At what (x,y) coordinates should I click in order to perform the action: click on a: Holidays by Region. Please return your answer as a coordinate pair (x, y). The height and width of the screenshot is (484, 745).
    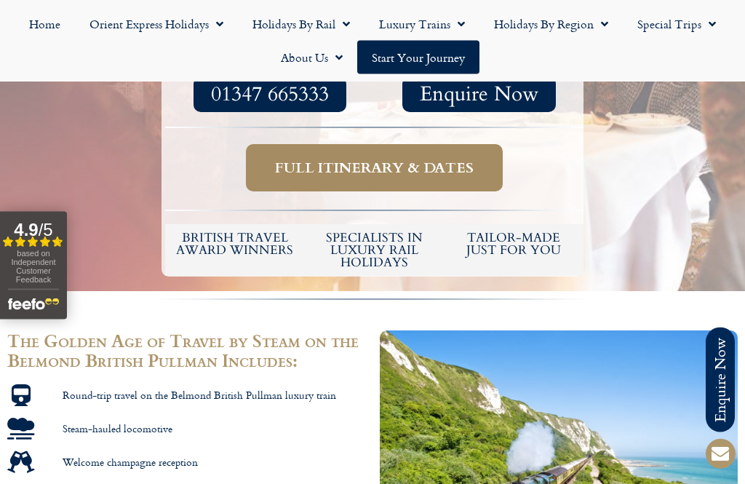
    Looking at the image, I should click on (551, 24).